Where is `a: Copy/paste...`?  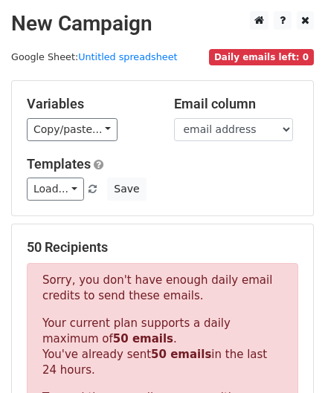
a: Copy/paste... is located at coordinates (72, 129).